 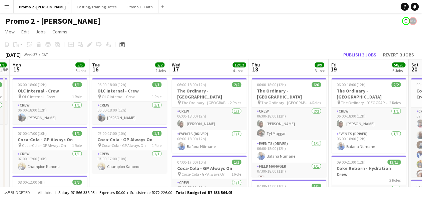 I want to click on span: 13/13, so click(x=394, y=162).